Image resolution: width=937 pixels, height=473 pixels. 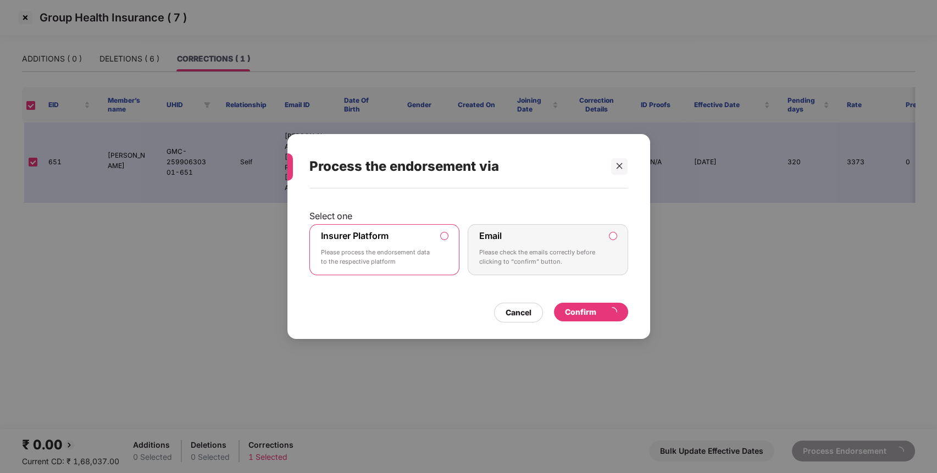 What do you see at coordinates (490, 236) in the screenshot?
I see `label: Email` at bounding box center [490, 236].